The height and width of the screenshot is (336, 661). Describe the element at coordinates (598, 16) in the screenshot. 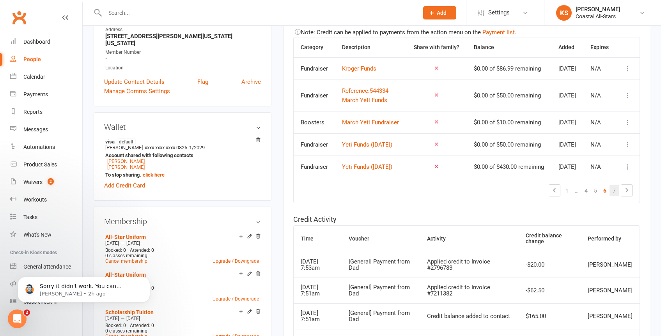

I see `div: Coastal All-Stars` at that location.